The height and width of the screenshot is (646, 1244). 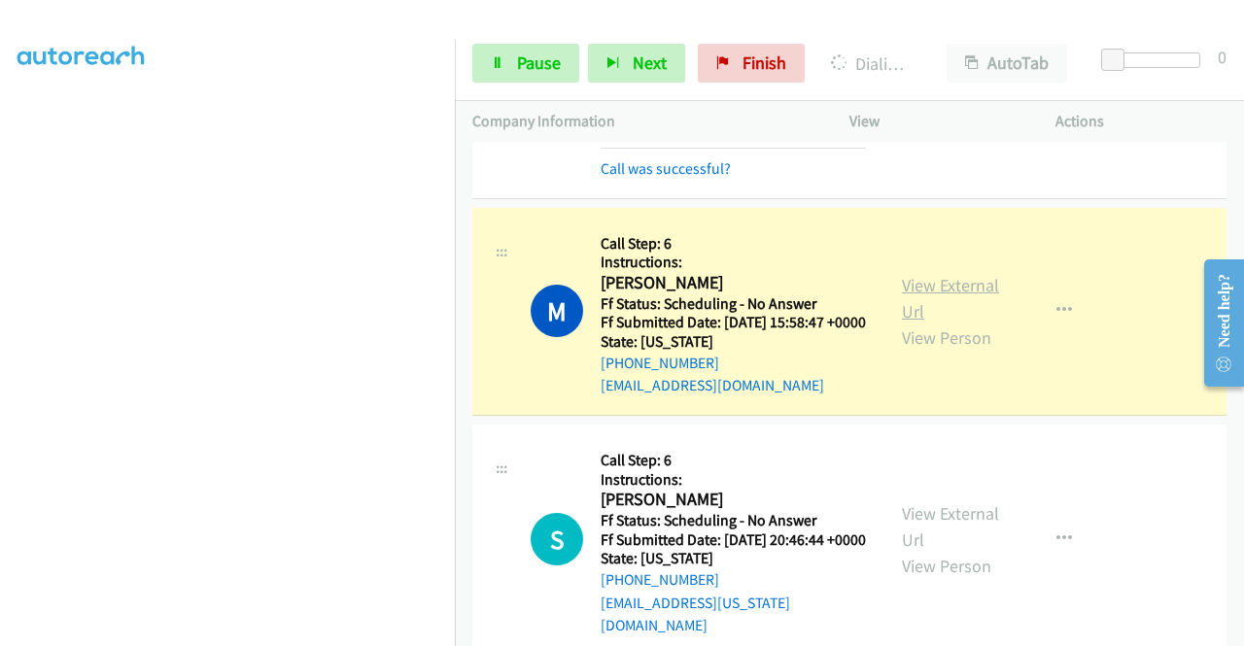 What do you see at coordinates (1007, 63) in the screenshot?
I see `button: AutoTab` at bounding box center [1007, 63].